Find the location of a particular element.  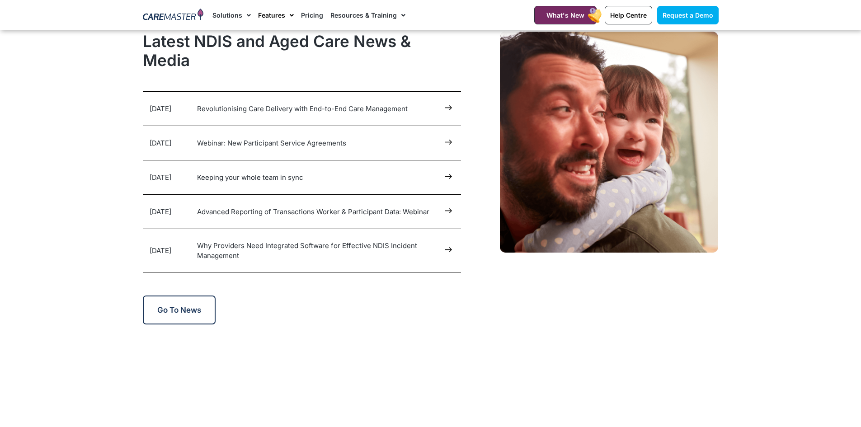

span: Request a Demo is located at coordinates (687, 15).